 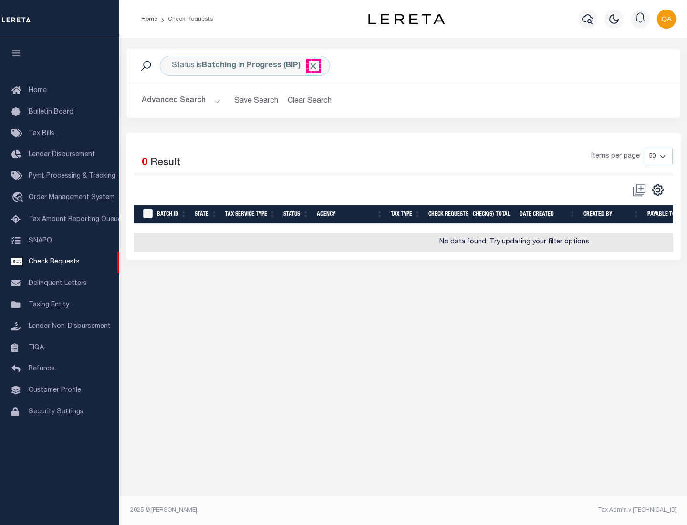 What do you see at coordinates (181, 101) in the screenshot?
I see `button: Advanced Search` at bounding box center [181, 101].